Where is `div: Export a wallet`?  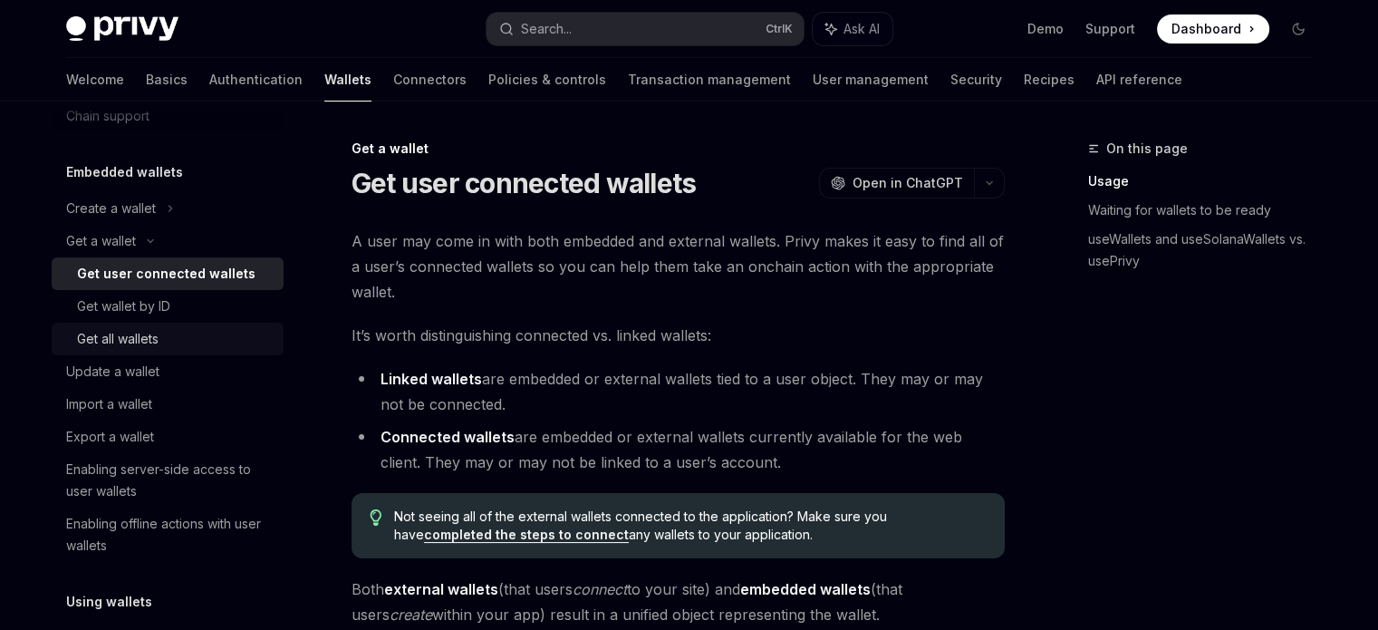
div: Export a wallet is located at coordinates (110, 437).